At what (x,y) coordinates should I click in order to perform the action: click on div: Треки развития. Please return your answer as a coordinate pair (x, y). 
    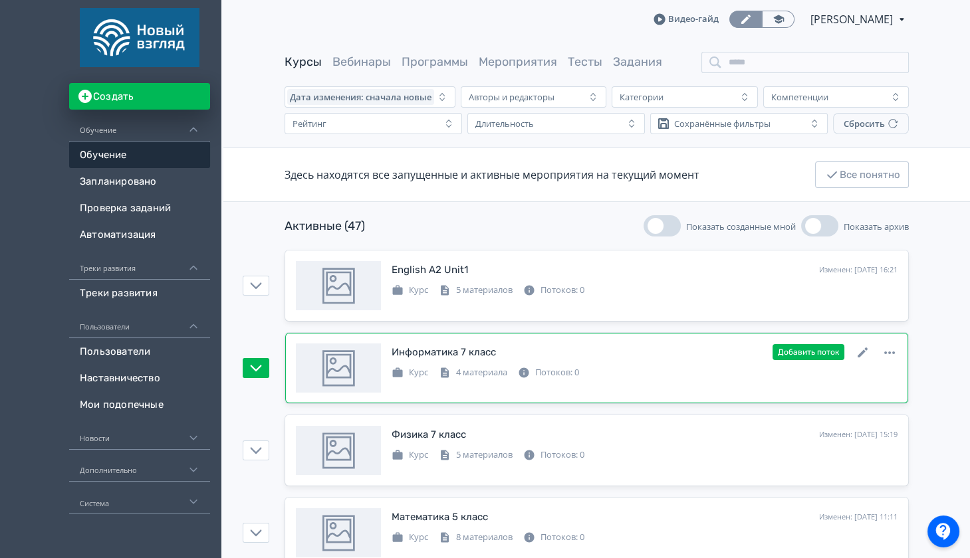
    Looking at the image, I should click on (140, 264).